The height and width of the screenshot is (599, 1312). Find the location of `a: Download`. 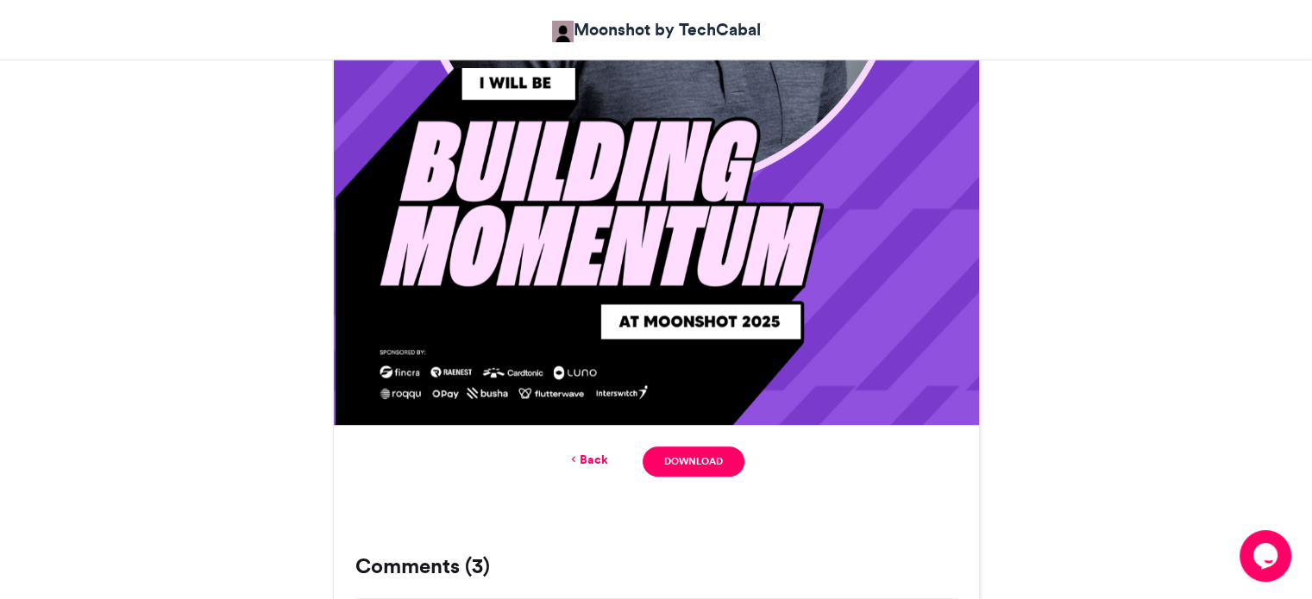

a: Download is located at coordinates (693, 461).